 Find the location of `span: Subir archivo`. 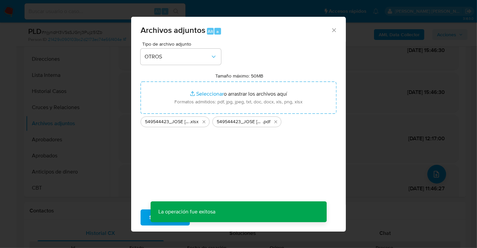

span: Subir archivo is located at coordinates (165, 217).